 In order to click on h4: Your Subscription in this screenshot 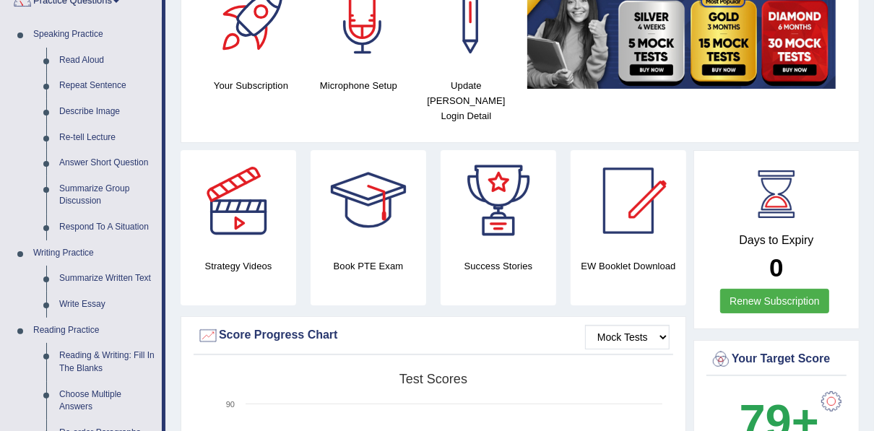, I will do `click(251, 85)`.